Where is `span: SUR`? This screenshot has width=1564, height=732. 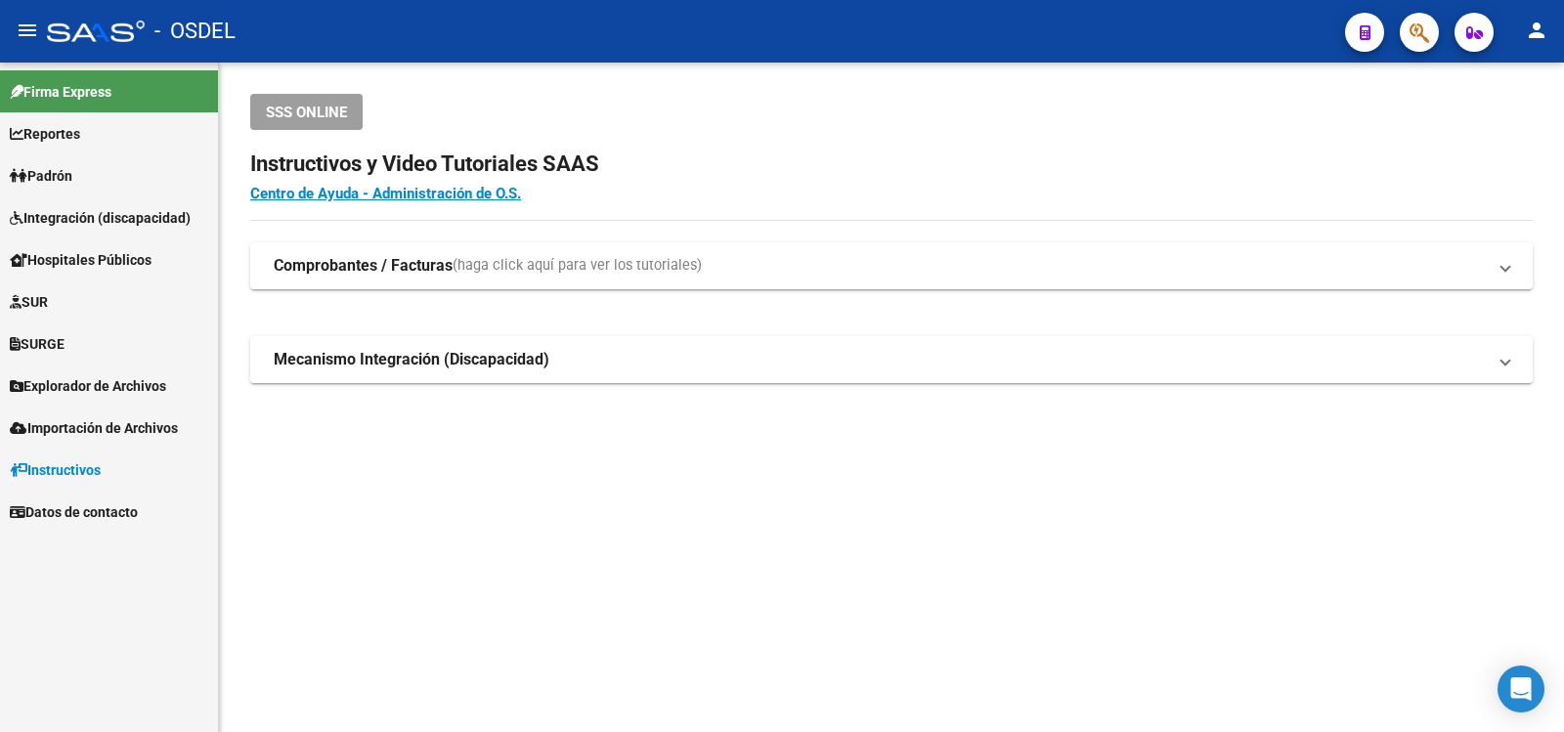 span: SUR is located at coordinates (28, 302).